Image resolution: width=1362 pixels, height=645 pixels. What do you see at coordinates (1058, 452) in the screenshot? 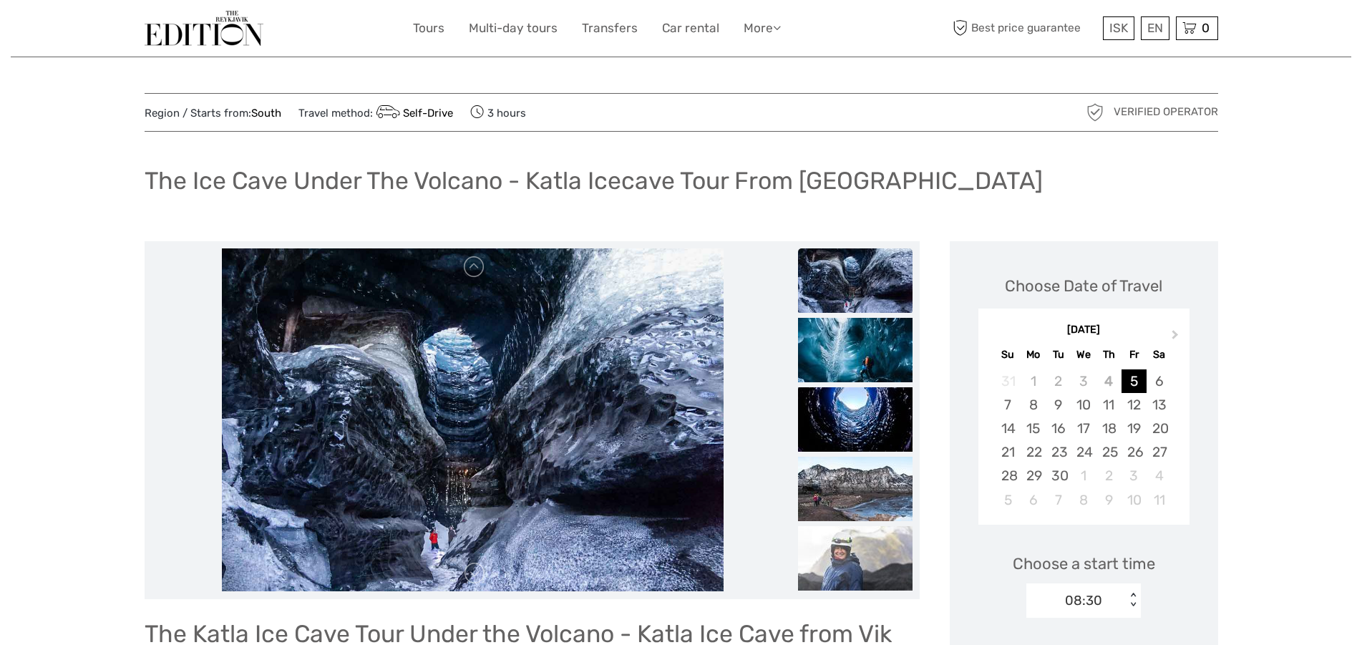
I see `div: Choose Tuesday, September 23rd, 2025` at bounding box center [1058, 452].